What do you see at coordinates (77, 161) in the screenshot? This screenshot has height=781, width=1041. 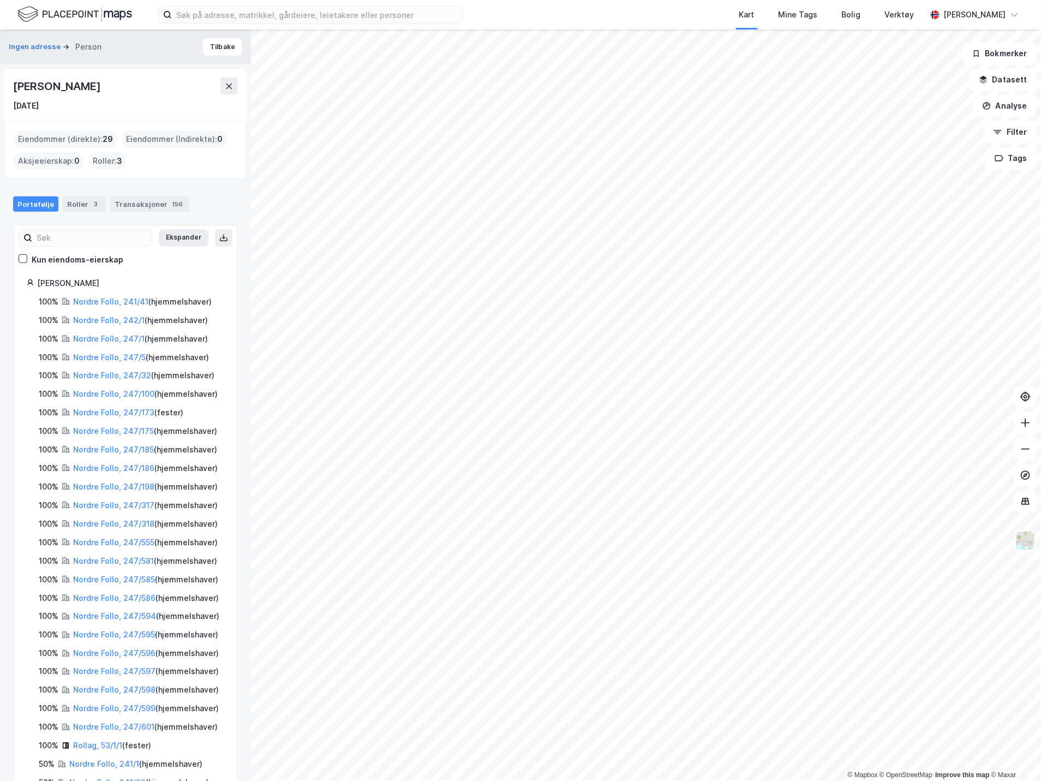 I see `span: 0` at bounding box center [77, 161].